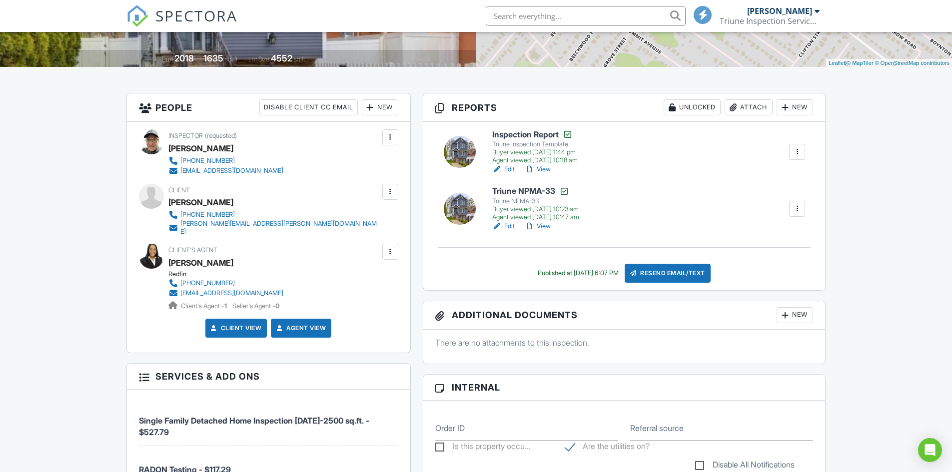 This screenshot has height=472, width=952. Describe the element at coordinates (624, 343) in the screenshot. I see `p: There are no attachments to this inspection.` at that location.